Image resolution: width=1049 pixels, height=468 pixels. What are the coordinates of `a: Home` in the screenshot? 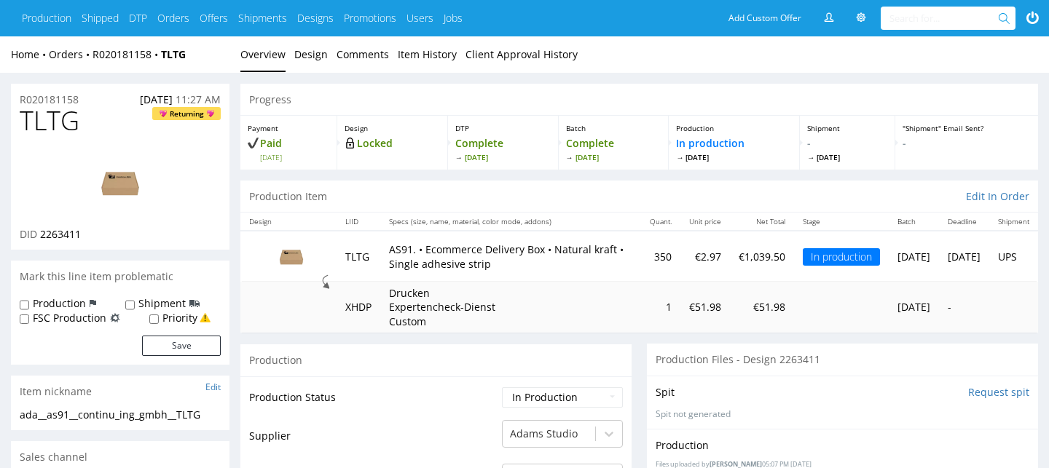 It's located at (30, 54).